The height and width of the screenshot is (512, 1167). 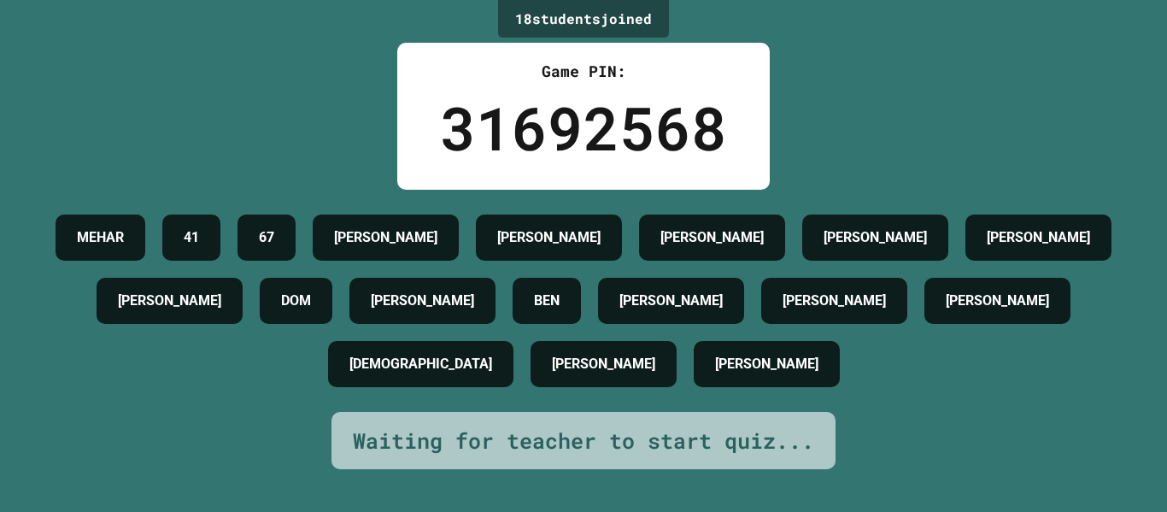 What do you see at coordinates (191, 237) in the screenshot?
I see `h4: 41` at bounding box center [191, 237].